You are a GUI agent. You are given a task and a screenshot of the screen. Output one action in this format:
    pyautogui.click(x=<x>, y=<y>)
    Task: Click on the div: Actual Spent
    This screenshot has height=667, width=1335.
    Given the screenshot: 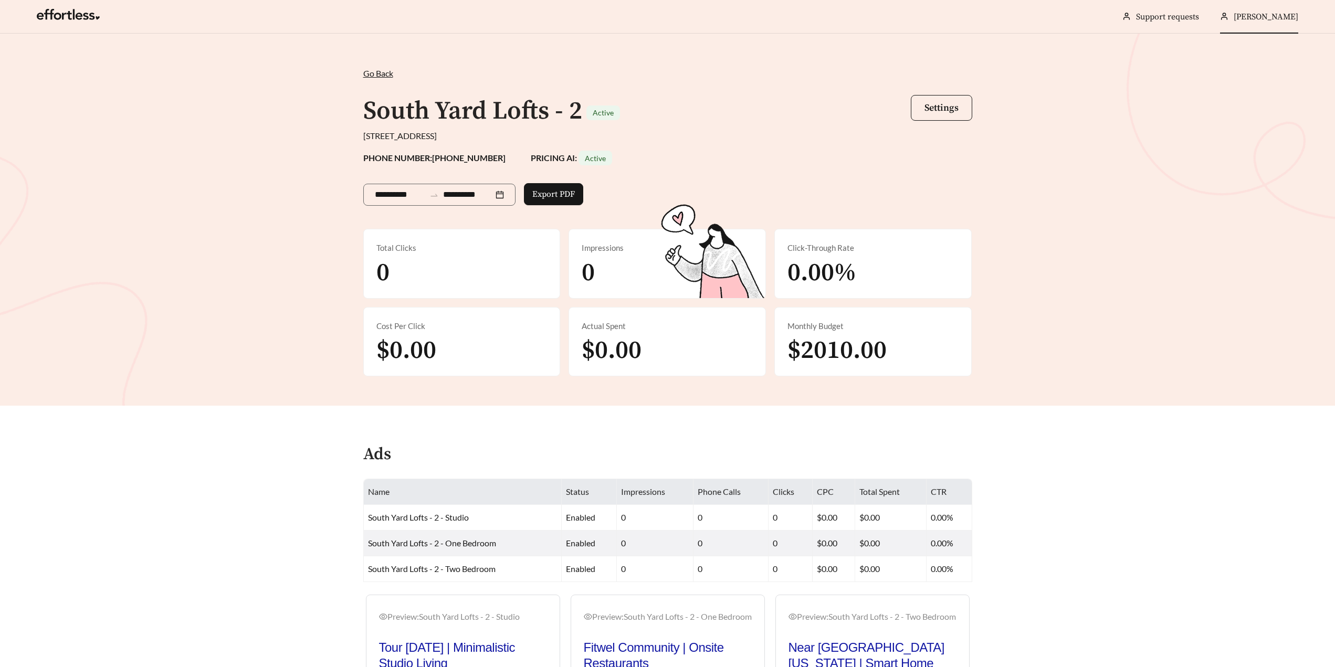 What is the action you would take?
    pyautogui.click(x=667, y=326)
    